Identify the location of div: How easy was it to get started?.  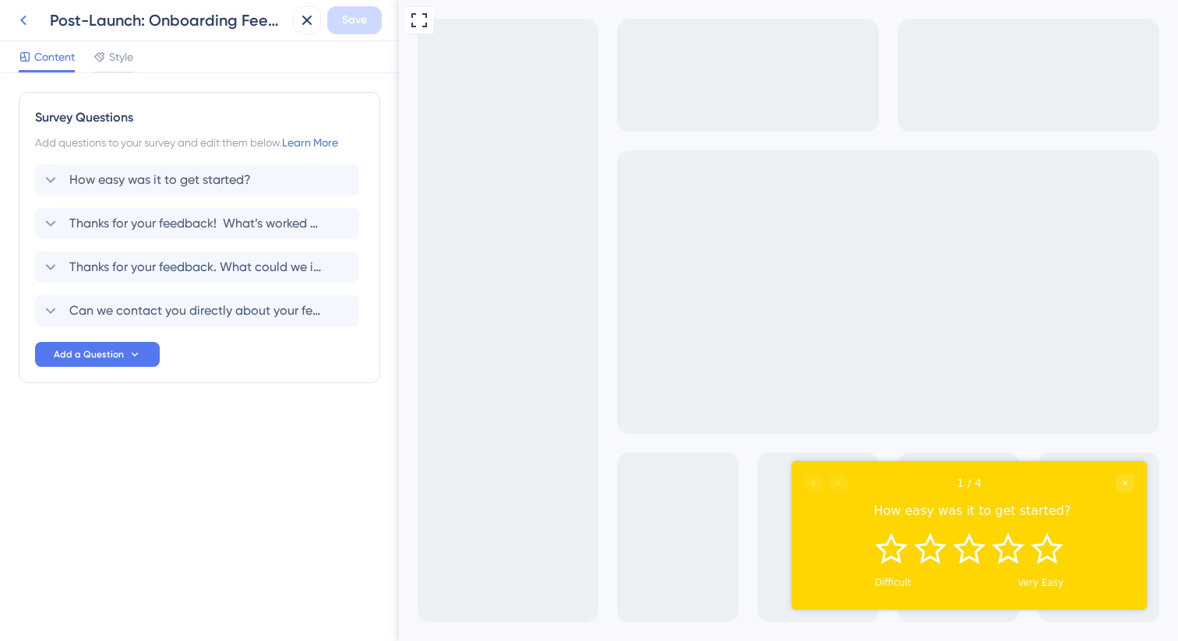
(181, 50).